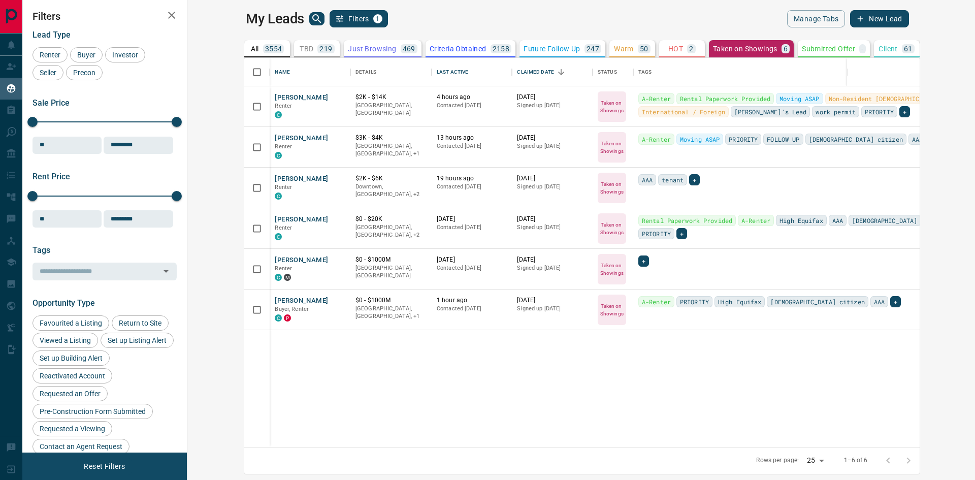 The image size is (975, 480). What do you see at coordinates (472, 178) in the screenshot?
I see `p: 19 hours ago` at bounding box center [472, 178].